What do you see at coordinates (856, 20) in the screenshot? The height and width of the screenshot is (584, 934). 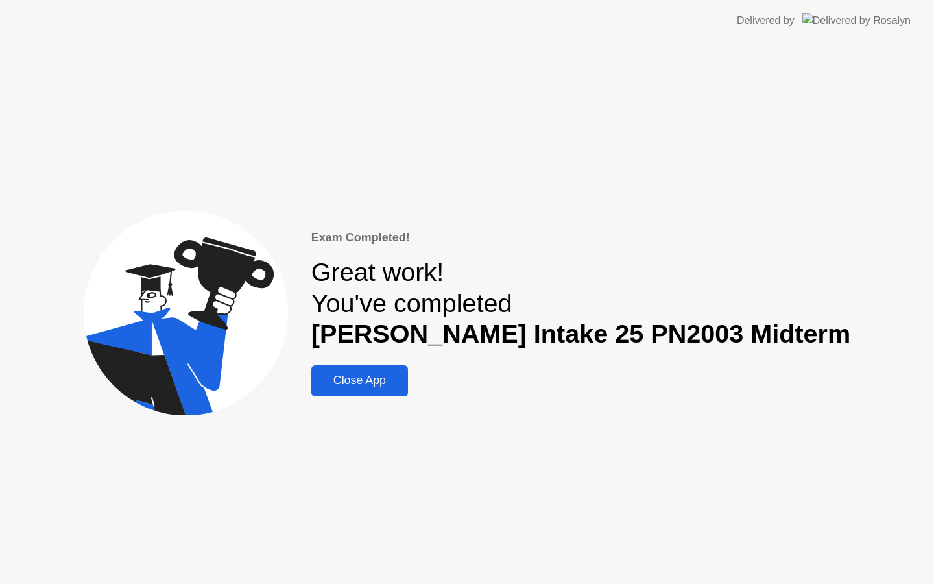 I see `img: Delivered by Rosalyn` at bounding box center [856, 20].